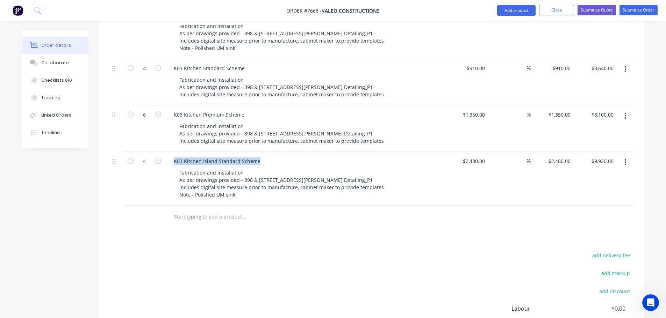 This screenshot has height=318, width=666. Describe the element at coordinates (55, 98) in the screenshot. I see `button: Tracking` at that location.